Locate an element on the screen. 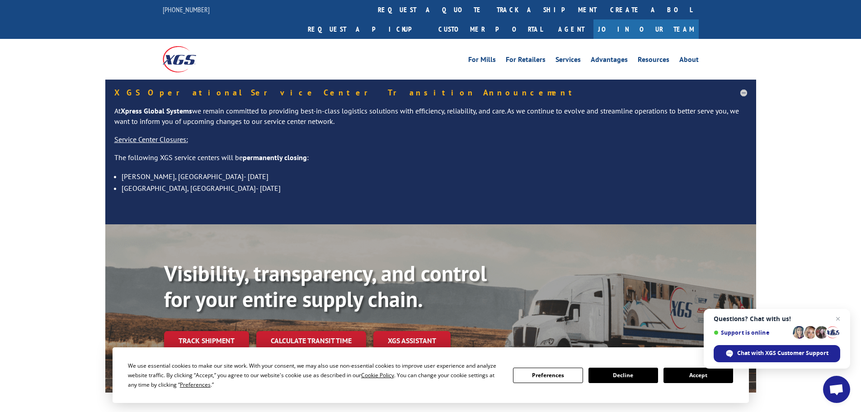 The width and height of the screenshot is (861, 412). a: XGS ASSISTANT is located at coordinates (412, 340).